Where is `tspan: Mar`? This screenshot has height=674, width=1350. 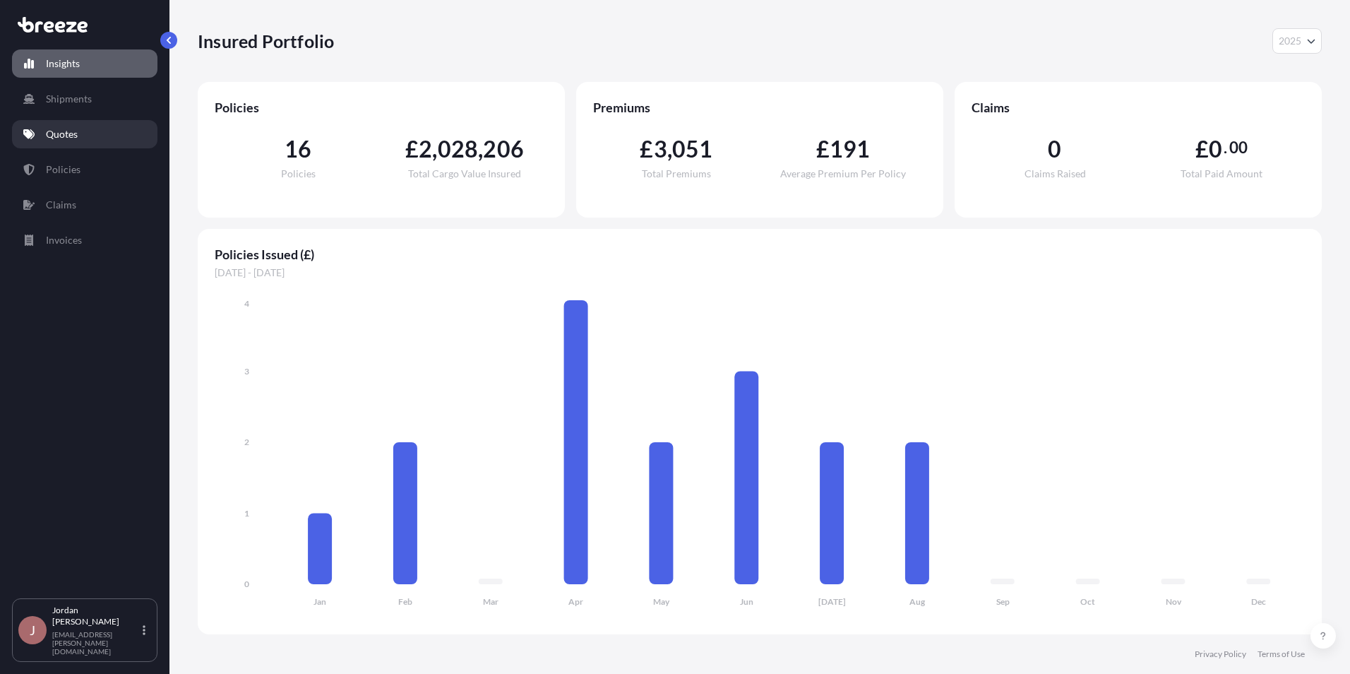
tspan: Mar is located at coordinates (491, 601).